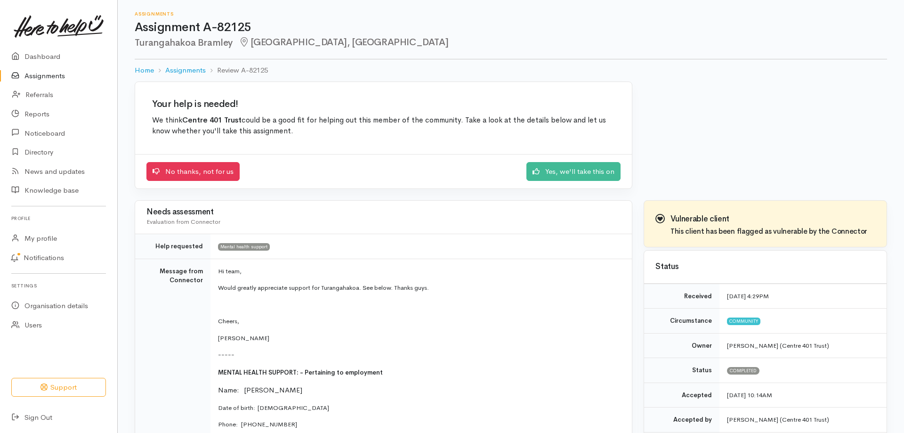  What do you see at coordinates (186, 70) in the screenshot?
I see `a: Assignments` at bounding box center [186, 70].